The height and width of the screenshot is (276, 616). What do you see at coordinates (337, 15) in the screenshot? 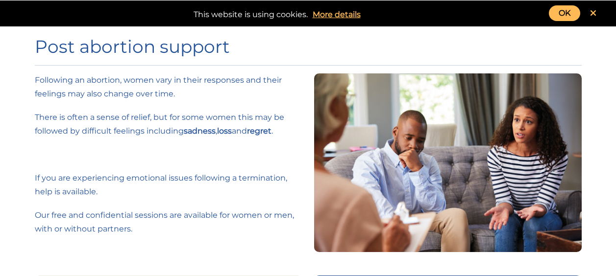
I see `a: More details` at bounding box center [337, 15].